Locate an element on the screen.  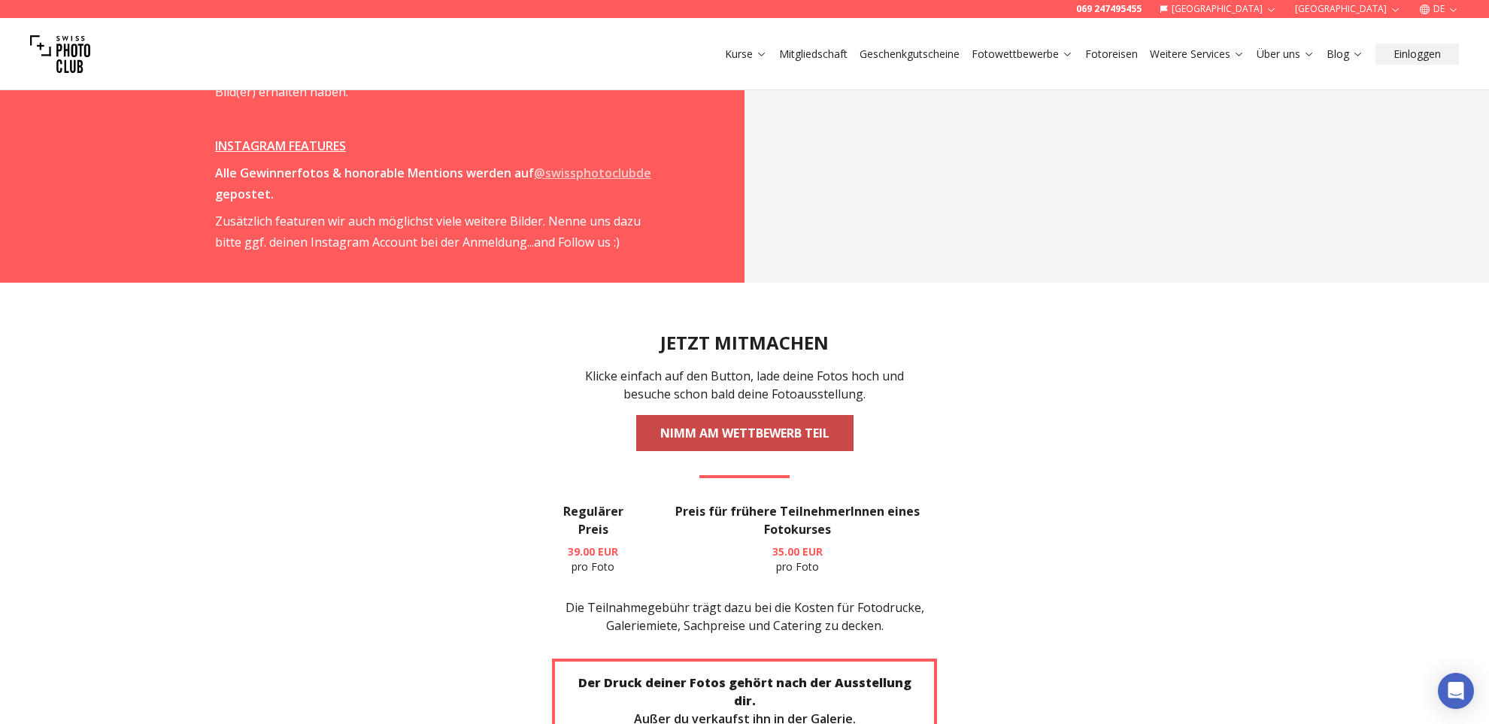
h3: Regulärer Preis is located at coordinates (593, 520).